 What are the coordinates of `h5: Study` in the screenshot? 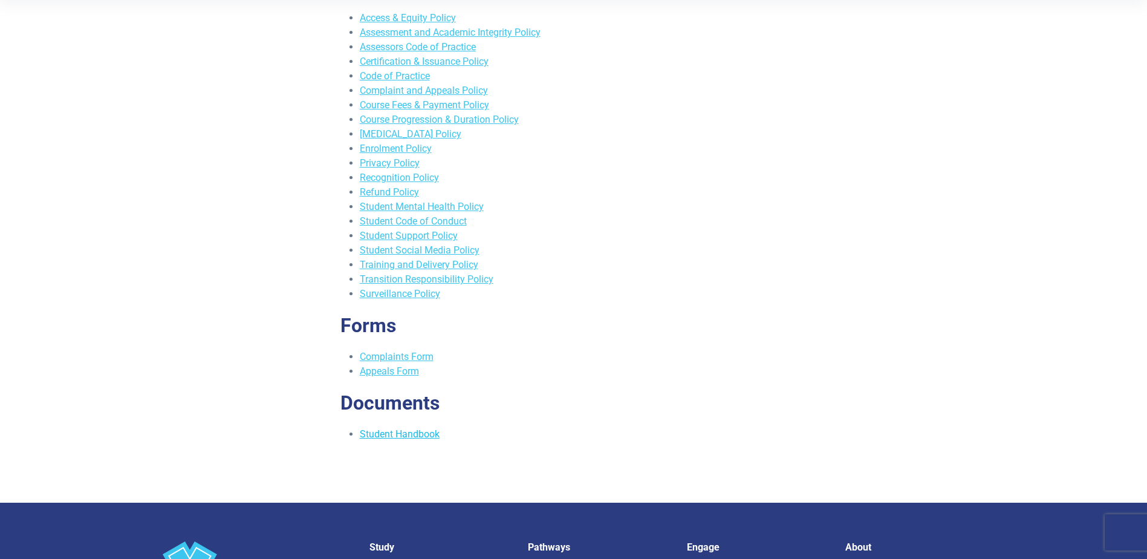 It's located at (441, 546).